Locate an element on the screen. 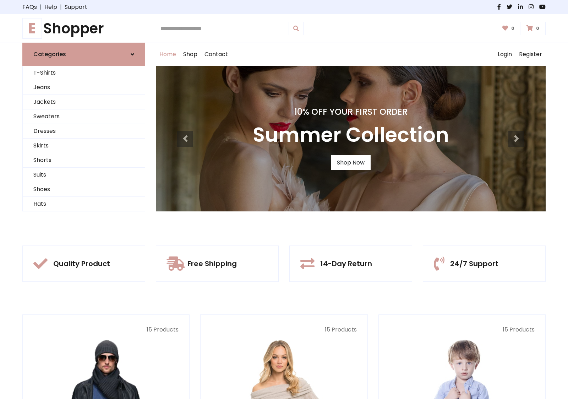 The image size is (568, 399). h6: Categories is located at coordinates (50, 54).